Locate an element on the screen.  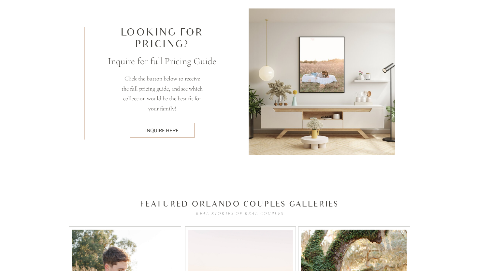
h2: looking for pricing? is located at coordinates (162, 39).